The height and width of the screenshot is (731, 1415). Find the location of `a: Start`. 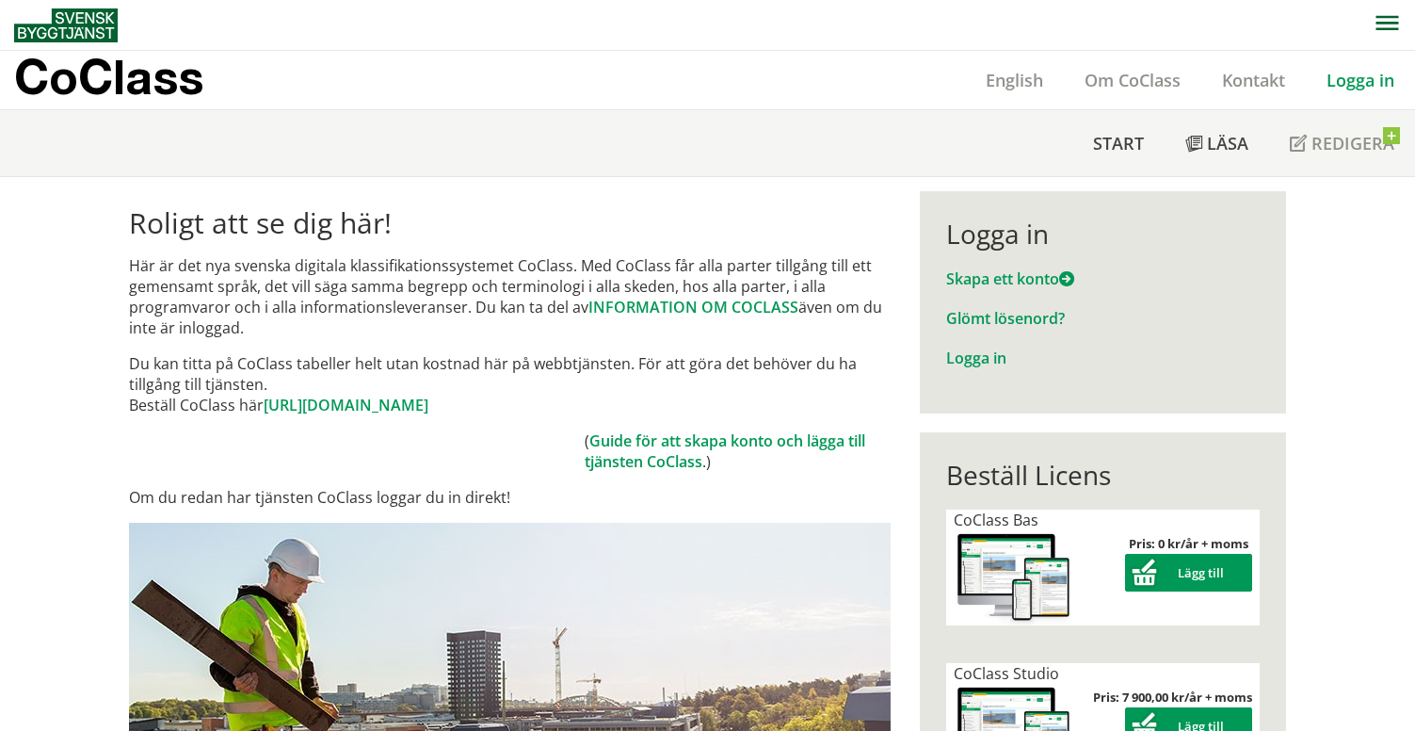

a: Start is located at coordinates (1119, 143).